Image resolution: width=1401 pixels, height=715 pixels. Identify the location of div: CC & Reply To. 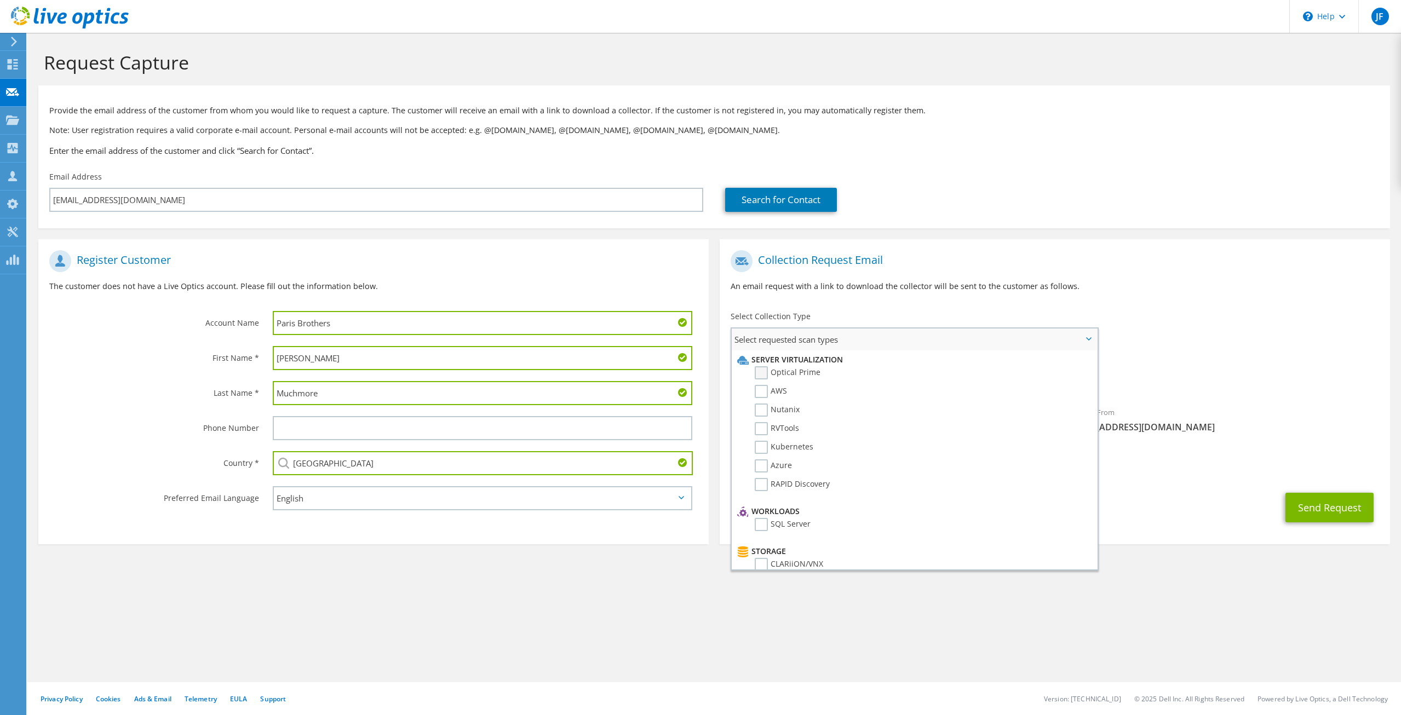
(1055, 463).